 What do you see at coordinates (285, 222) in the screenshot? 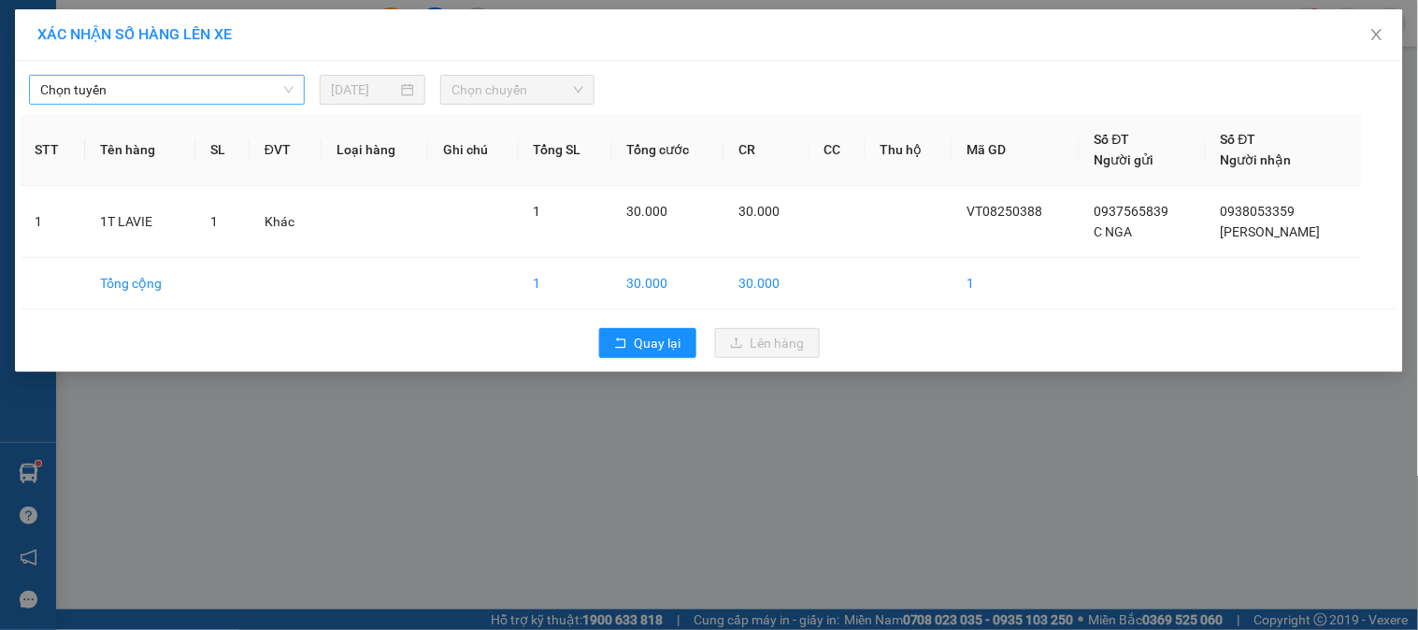
I see `td: Khác` at bounding box center [285, 222].